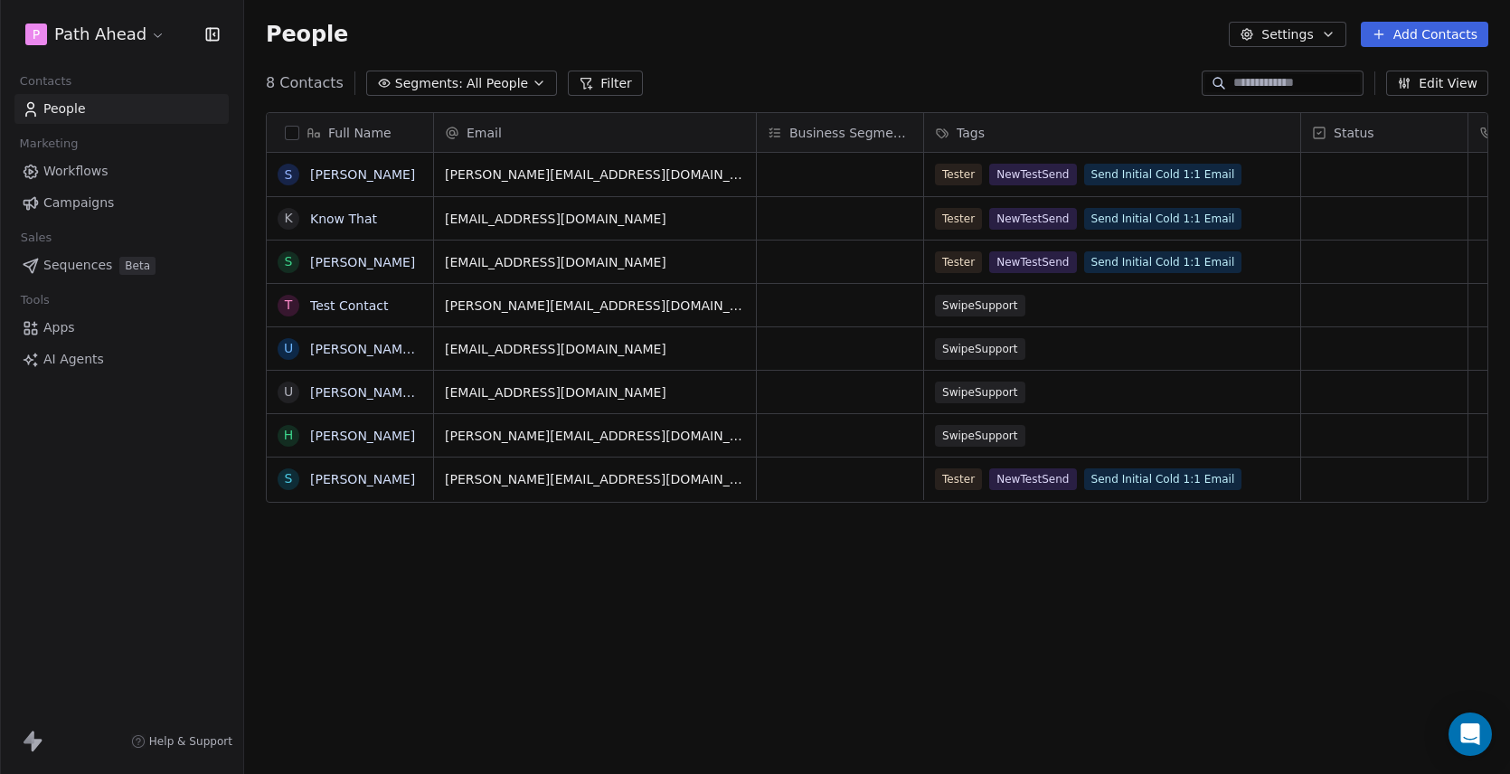 The height and width of the screenshot is (774, 1510). Describe the element at coordinates (360, 133) in the screenshot. I see `span: Full Name` at that location.